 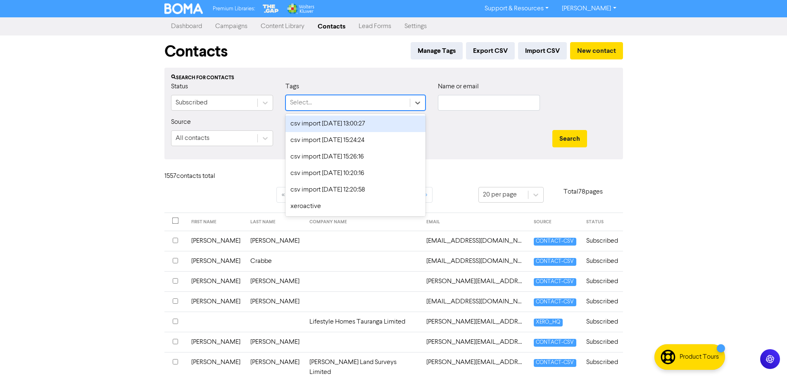 What do you see at coordinates (490, 51) in the screenshot?
I see `button: Export CSV` at bounding box center [490, 51].